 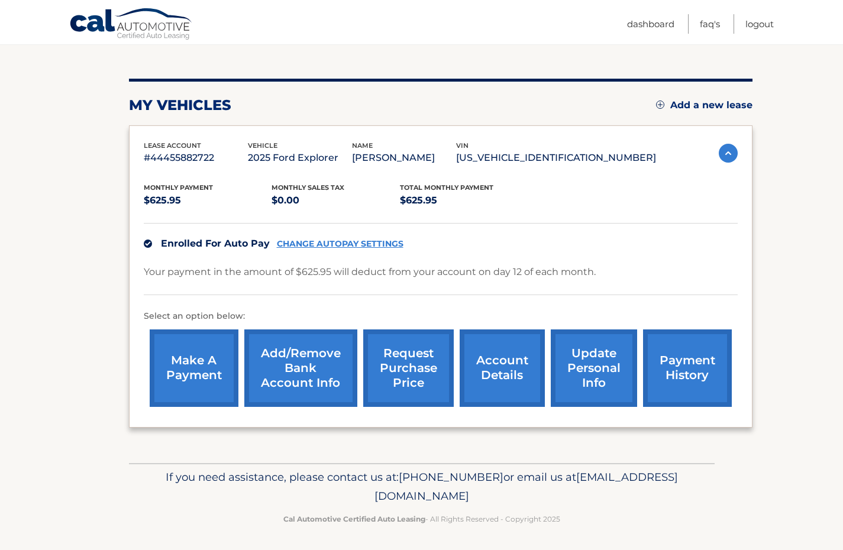 What do you see at coordinates (729, 153) in the screenshot?
I see `img: accordion-active.svg` at bounding box center [729, 153].